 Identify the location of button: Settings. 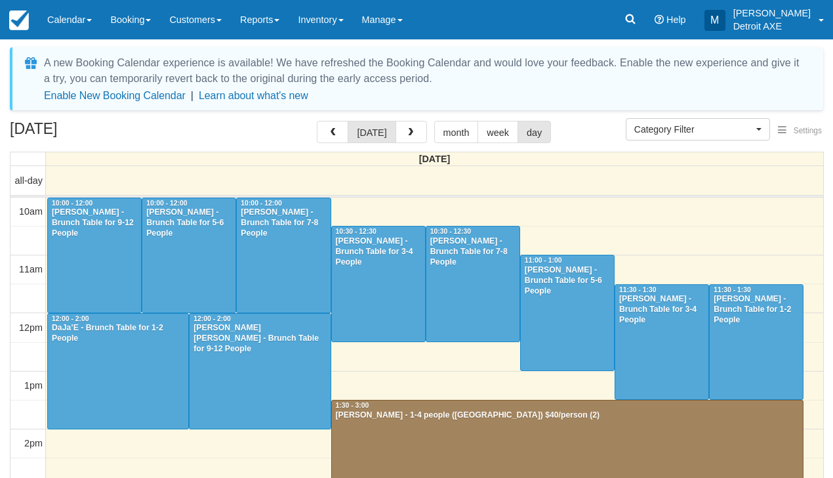
(800, 131).